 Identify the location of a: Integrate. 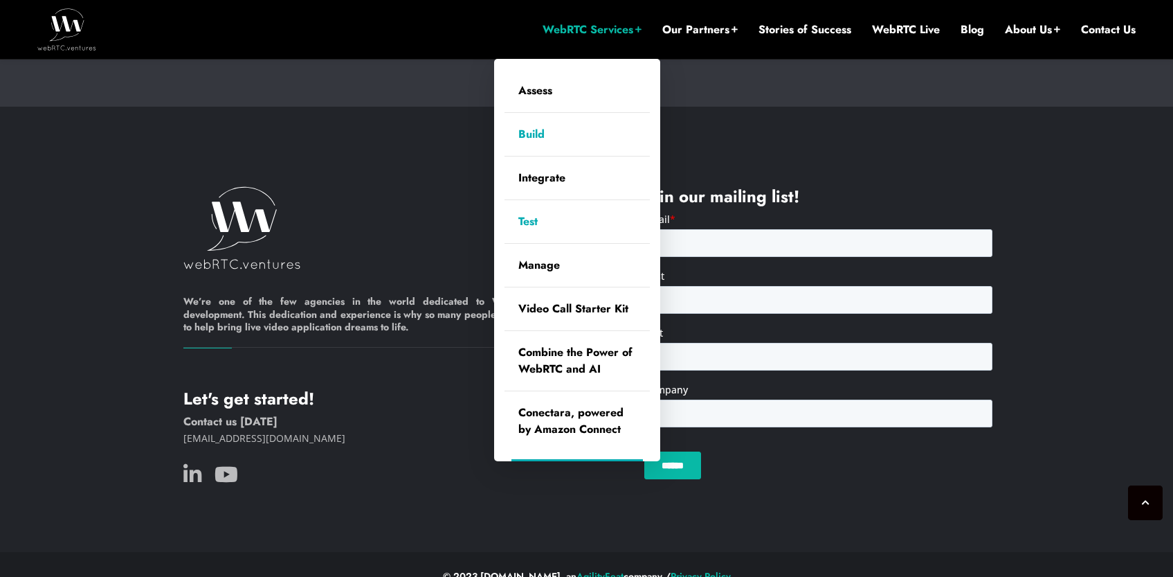
(577, 178).